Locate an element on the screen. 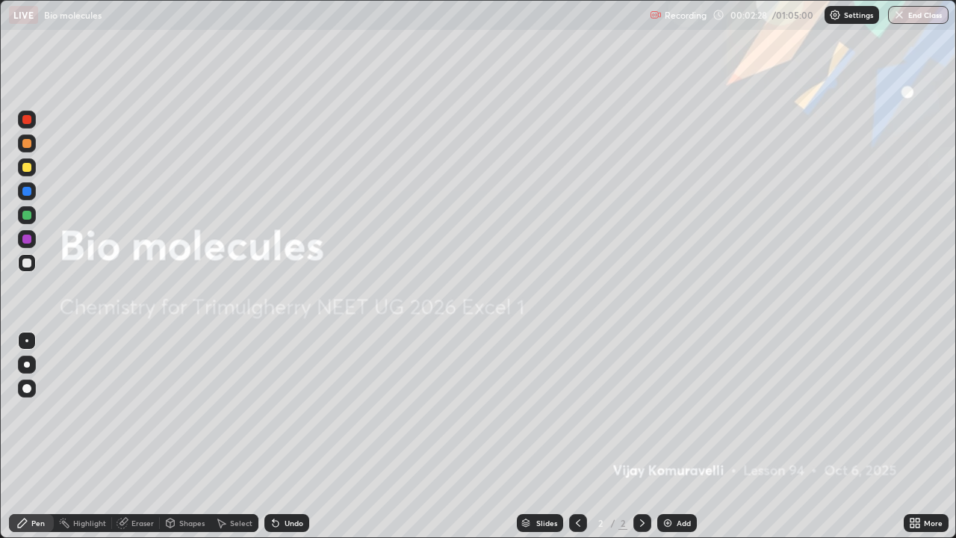 Image resolution: width=956 pixels, height=538 pixels. img: add-slide-button is located at coordinates (668, 523).